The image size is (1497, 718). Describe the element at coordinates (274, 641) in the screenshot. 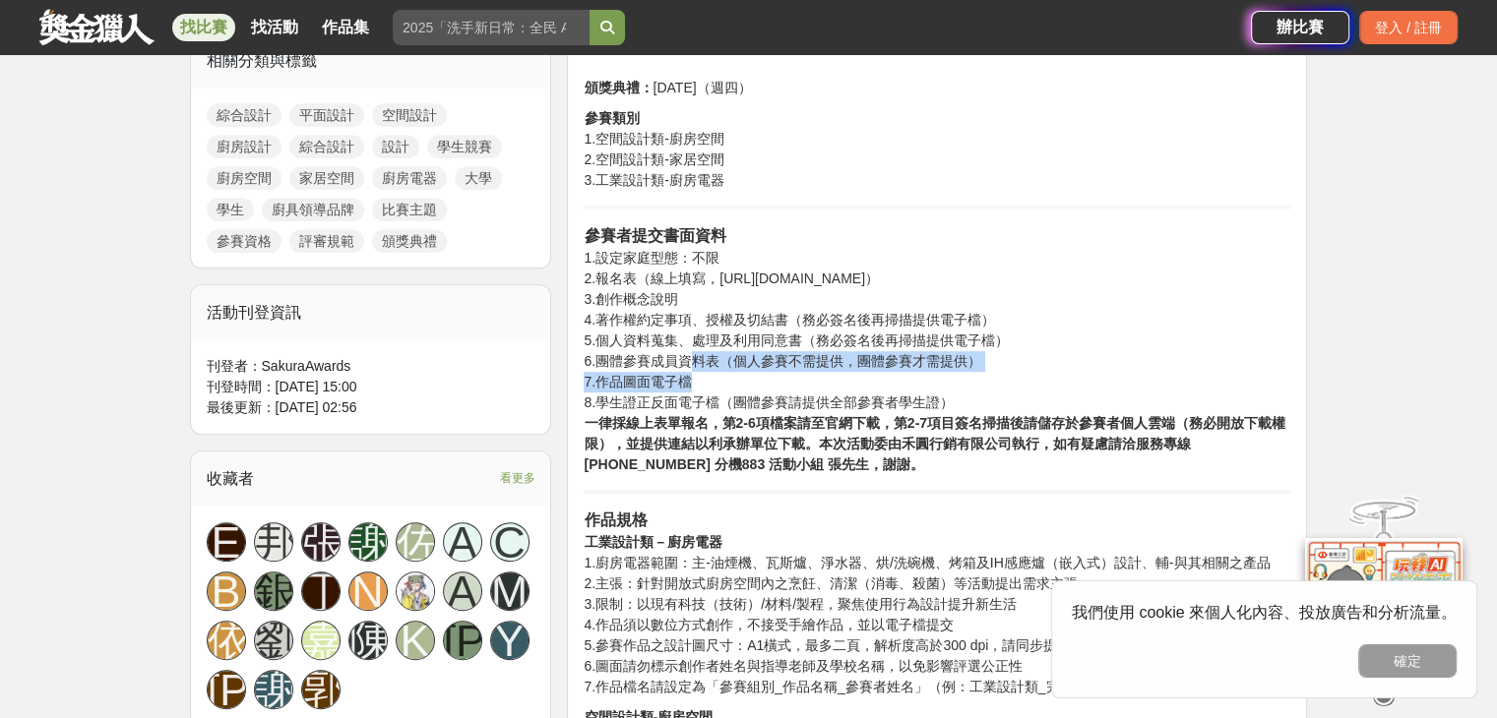

I see `a: 劉` at that location.